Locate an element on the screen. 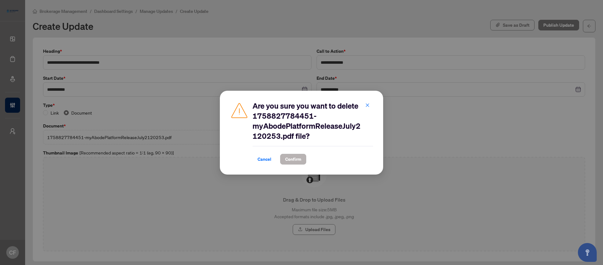 This screenshot has width=603, height=265. span: Cancel is located at coordinates (264, 159).